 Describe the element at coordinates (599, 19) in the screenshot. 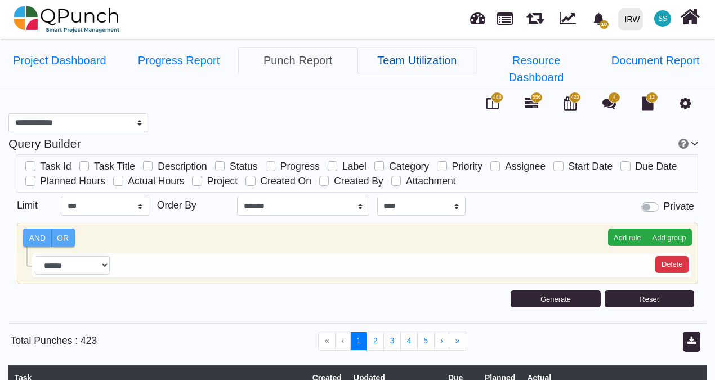

I see `svg: bell fill` at that location.